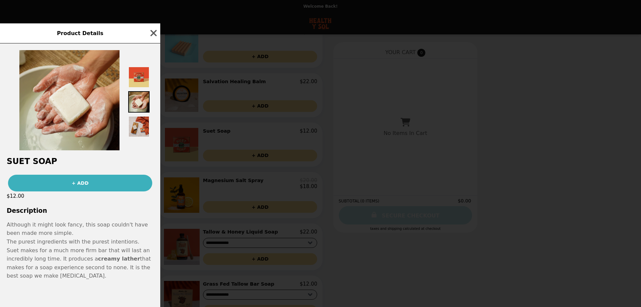 The width and height of the screenshot is (641, 307). I want to click on img: Thumbnail 3, so click(139, 126).